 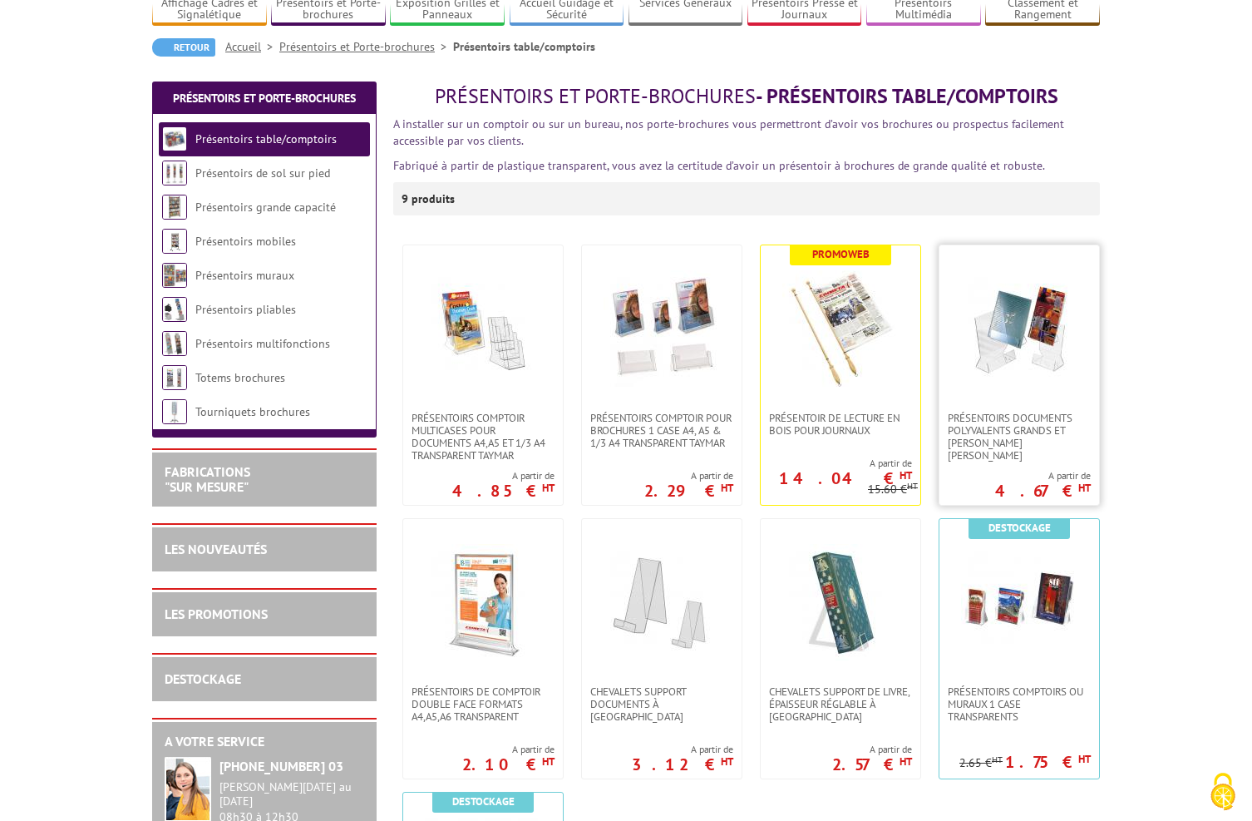 What do you see at coordinates (683, 764) in the screenshot?
I see `p: 3.12 €` at bounding box center [683, 764].